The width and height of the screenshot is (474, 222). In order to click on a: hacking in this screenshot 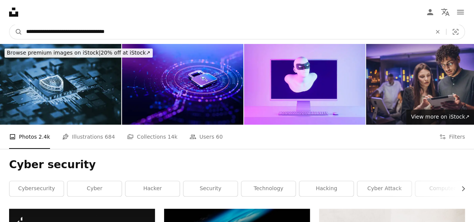, I will do `click(326, 189)`.